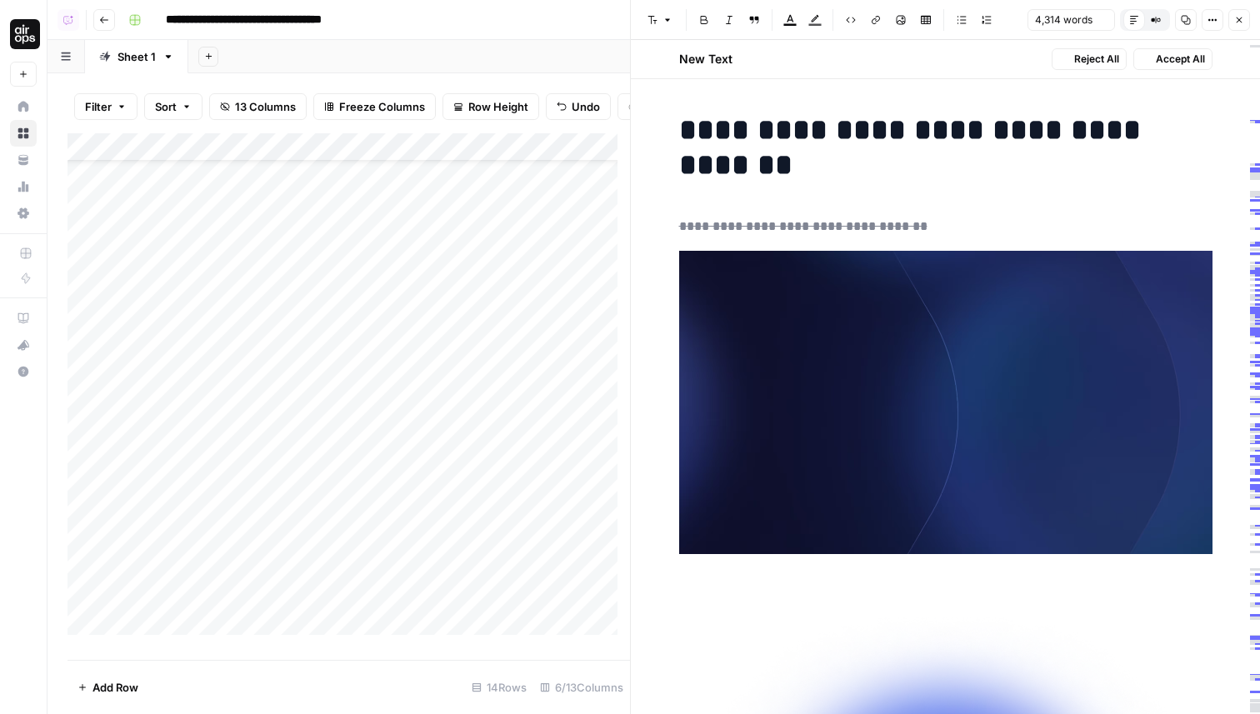  What do you see at coordinates (578, 107) in the screenshot?
I see `button: Undo` at bounding box center [578, 107].